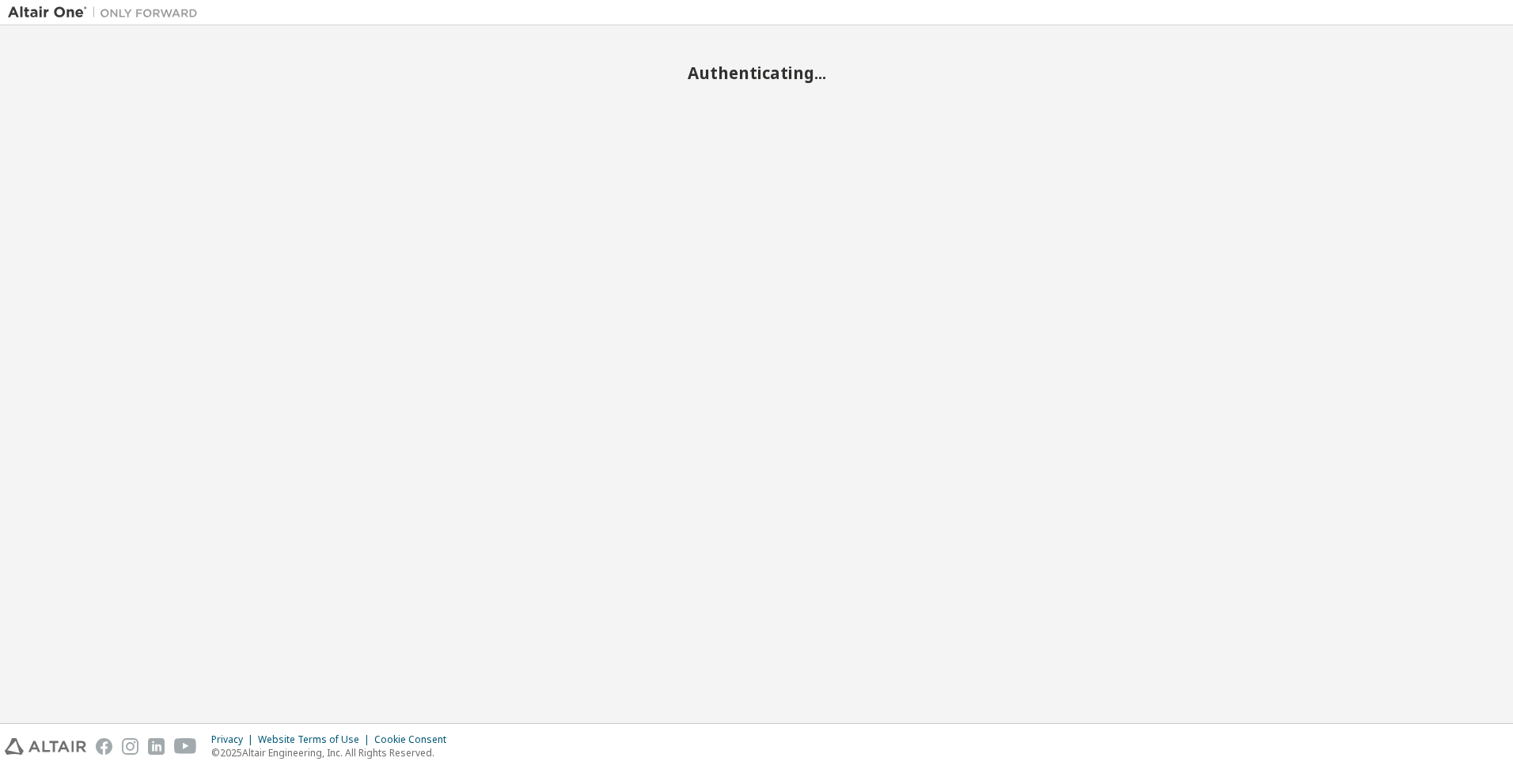  I want to click on img: altair_logo.svg, so click(45, 746).